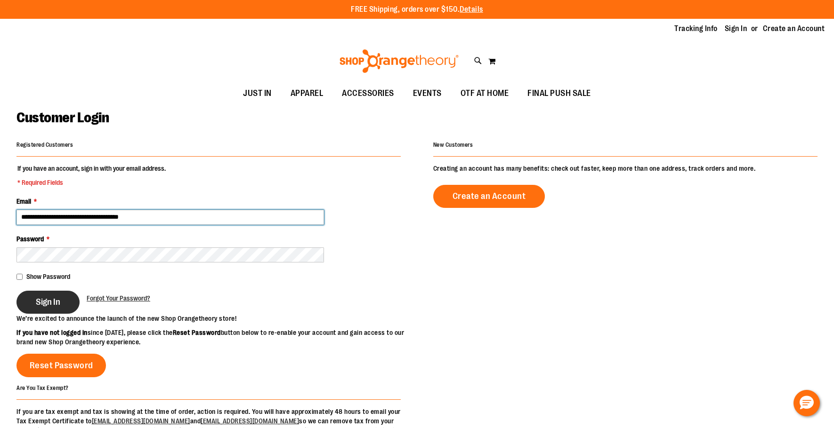 The width and height of the screenshot is (834, 428). Describe the element at coordinates (48, 277) in the screenshot. I see `span: Show Password` at that location.